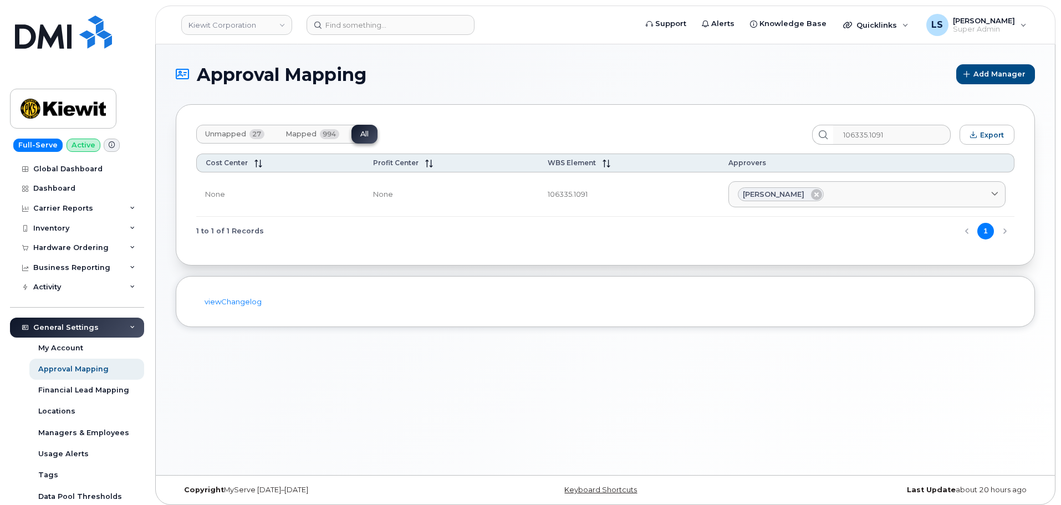  Describe the element at coordinates (932, 490) in the screenshot. I see `strong: Last Update` at that location.